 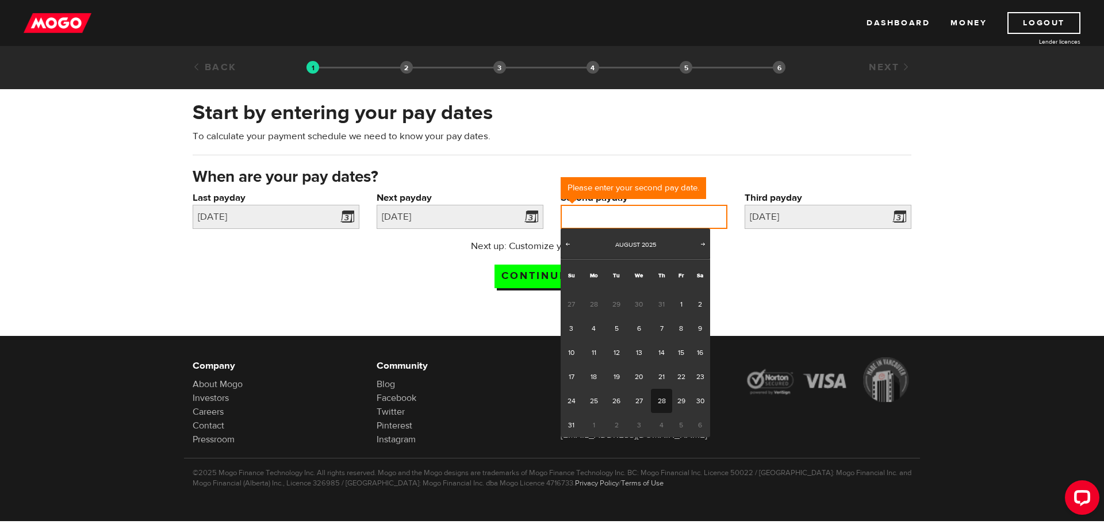 I want to click on a: Contact, so click(x=208, y=425).